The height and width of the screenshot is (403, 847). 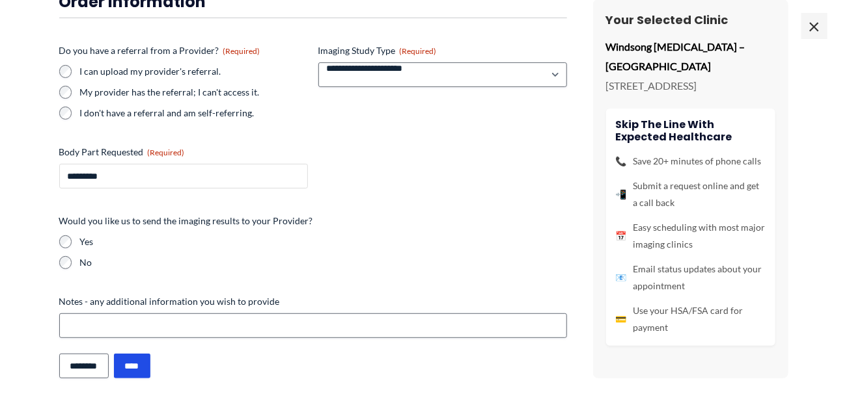 I want to click on label: Notes - any additional information you wish to provide, so click(x=313, y=302).